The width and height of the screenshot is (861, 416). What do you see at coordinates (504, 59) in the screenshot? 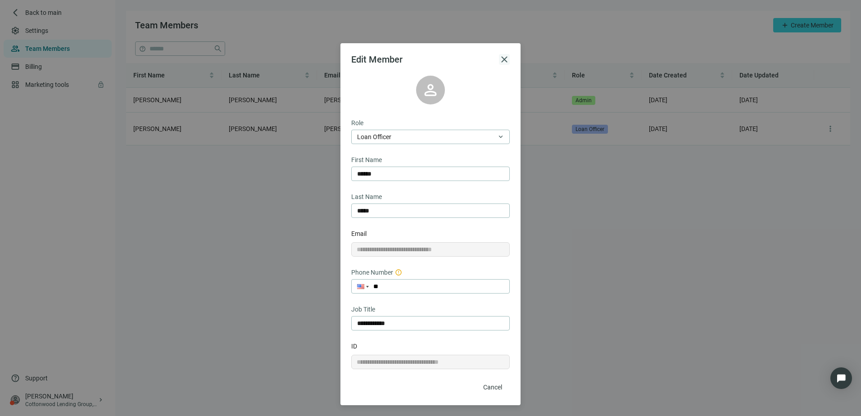
I see `button: close` at bounding box center [504, 59].